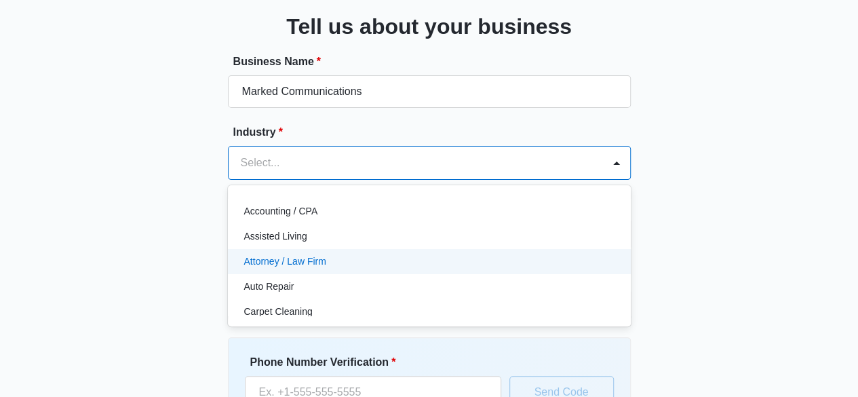 The image size is (858, 397). I want to click on label: Business Name, so click(435, 62).